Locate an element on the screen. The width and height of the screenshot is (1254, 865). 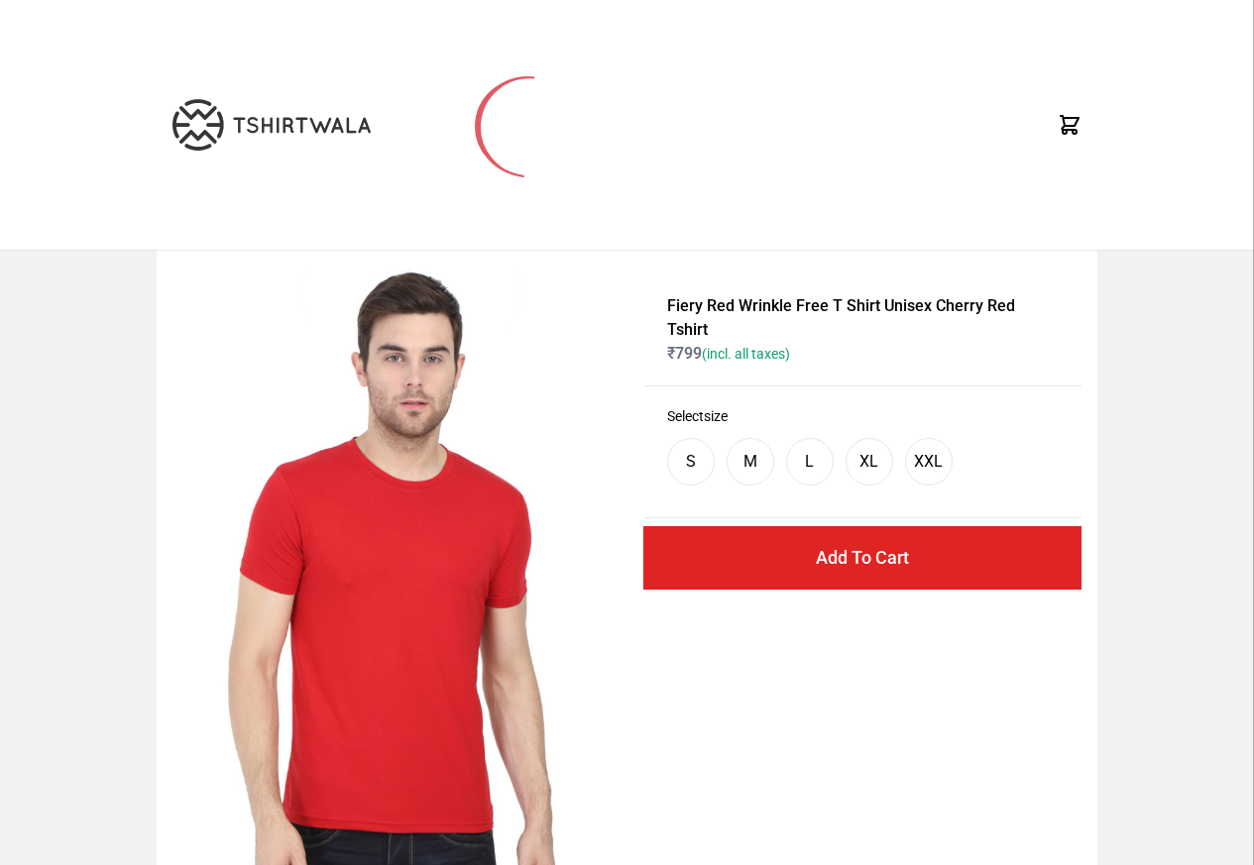
div: XXL is located at coordinates (928, 462).